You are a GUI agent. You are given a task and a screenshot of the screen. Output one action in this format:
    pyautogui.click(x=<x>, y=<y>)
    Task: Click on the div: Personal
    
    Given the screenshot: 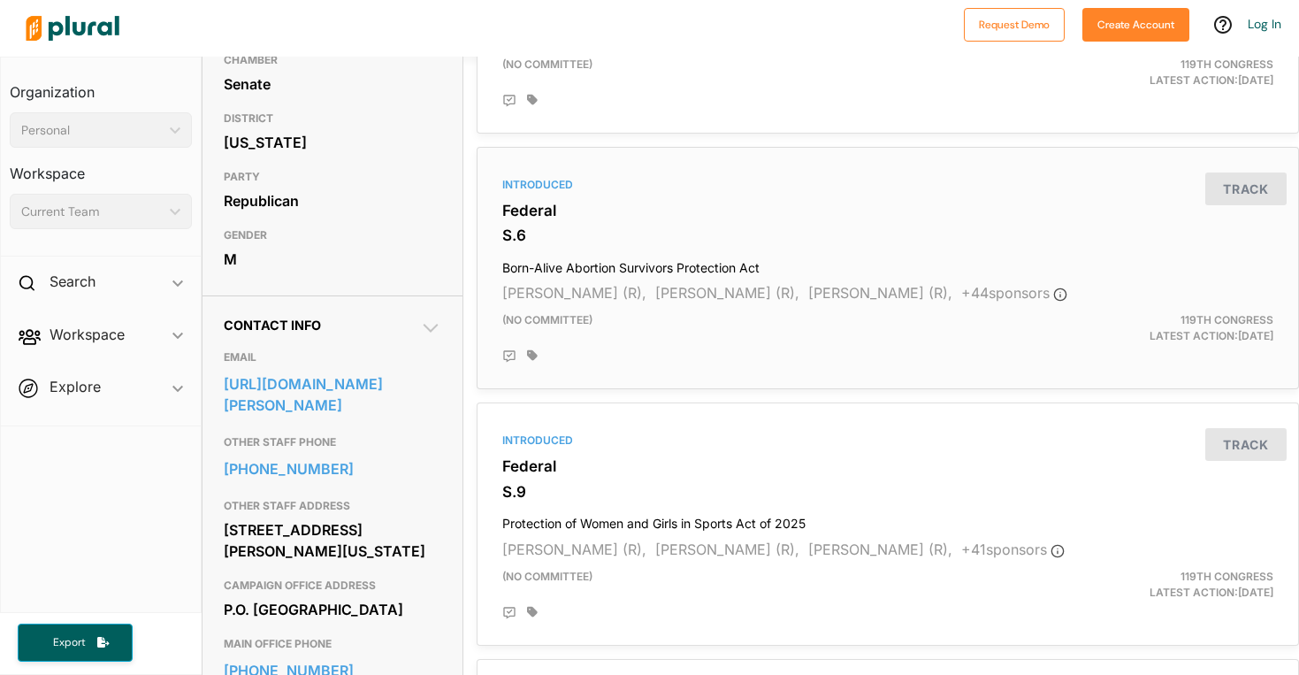 What is the action you would take?
    pyautogui.click(x=92, y=130)
    